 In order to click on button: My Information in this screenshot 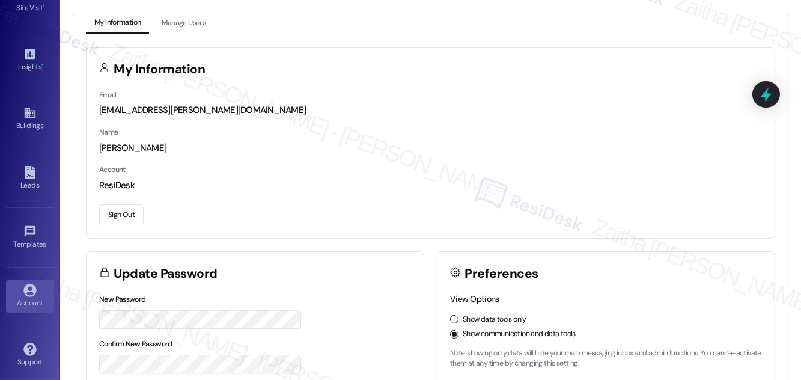, I will do `click(117, 23)`.